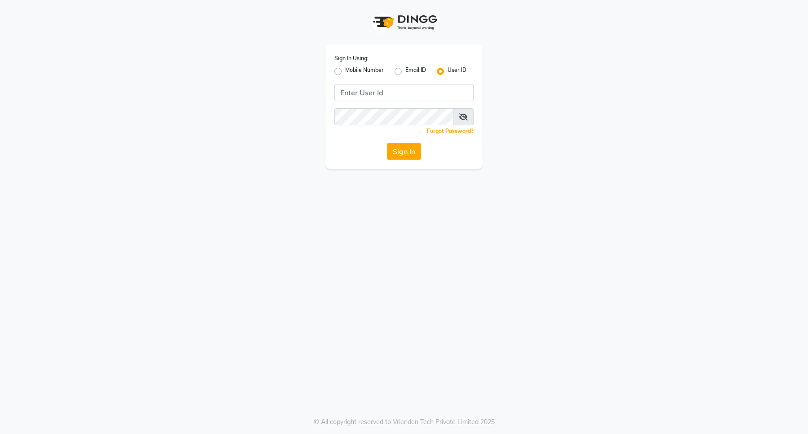 This screenshot has height=434, width=808. Describe the element at coordinates (404, 151) in the screenshot. I see `button: Sign In` at that location.